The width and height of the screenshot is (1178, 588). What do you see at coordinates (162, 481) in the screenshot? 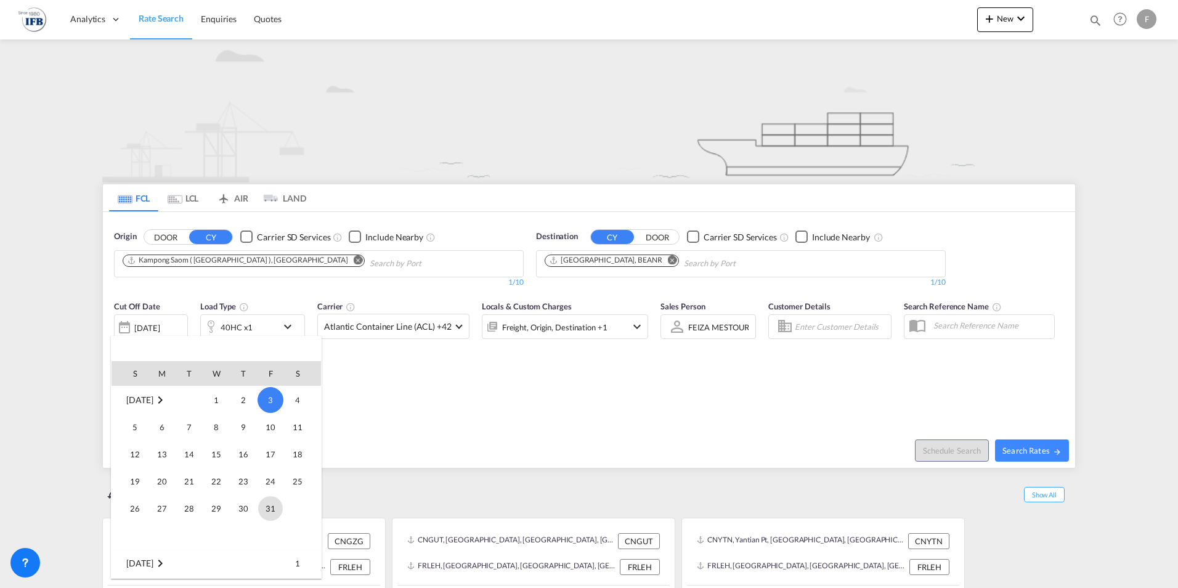
I see `td: Monday October 20 2025` at bounding box center [162, 481].